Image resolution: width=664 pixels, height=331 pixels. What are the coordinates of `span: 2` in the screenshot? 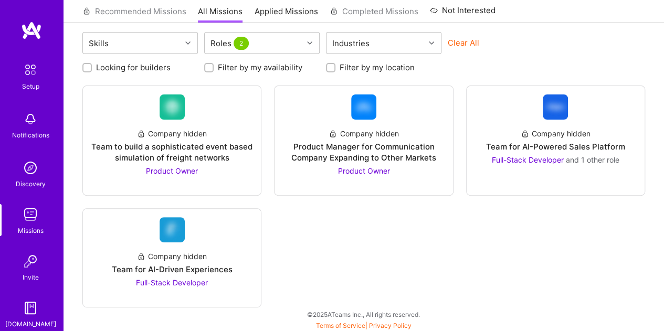 It's located at (241, 43).